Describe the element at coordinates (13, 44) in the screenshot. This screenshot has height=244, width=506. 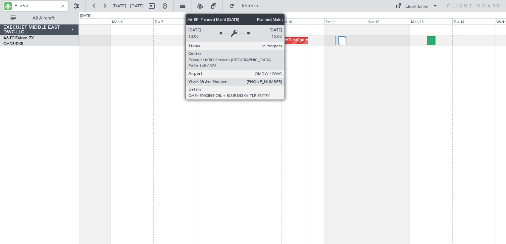
I see `a: OMDB/DXB` at that location.